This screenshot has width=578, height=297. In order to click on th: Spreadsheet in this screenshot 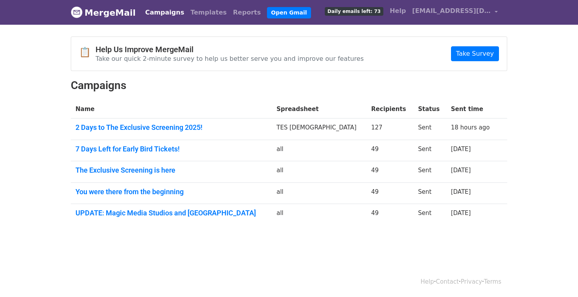, I will do `click(319, 109)`.